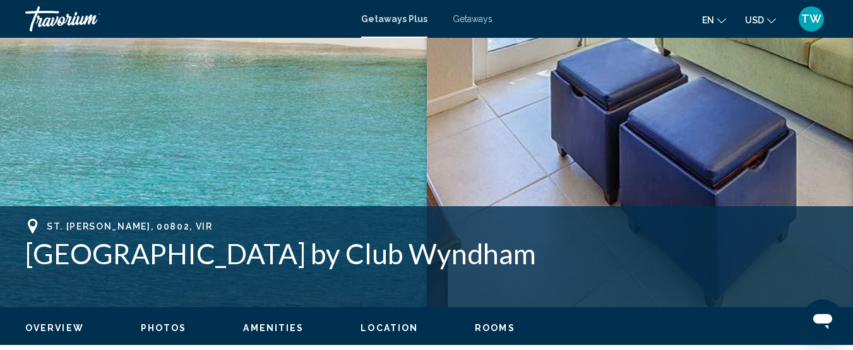  What do you see at coordinates (394, 19) in the screenshot?
I see `a: Getaways Plus` at bounding box center [394, 19].